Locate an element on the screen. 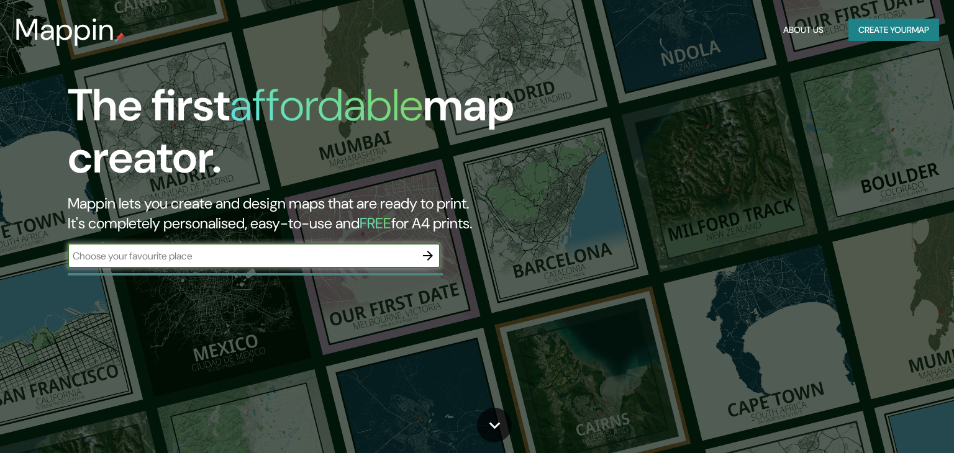 This screenshot has width=954, height=453. h2: Mappin lets you create and design maps that are ready to print. It's completely personalised, eas... is located at coordinates (306, 214).